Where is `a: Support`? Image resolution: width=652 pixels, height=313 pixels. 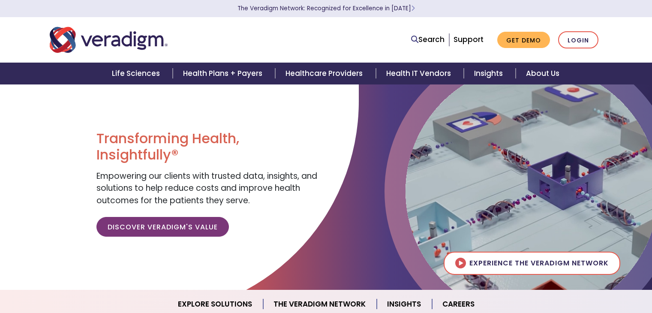
a: Support is located at coordinates (469, 39).